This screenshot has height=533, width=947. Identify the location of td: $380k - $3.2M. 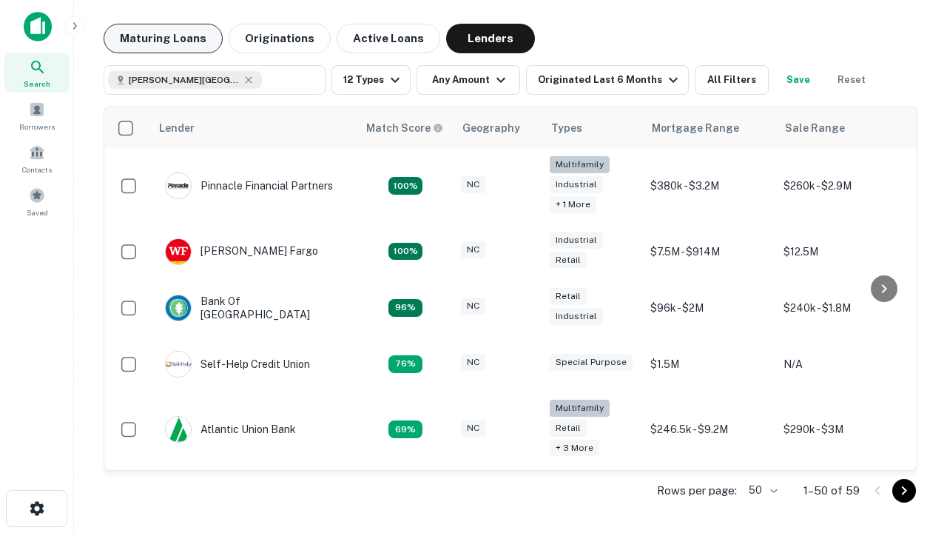
(710, 186).